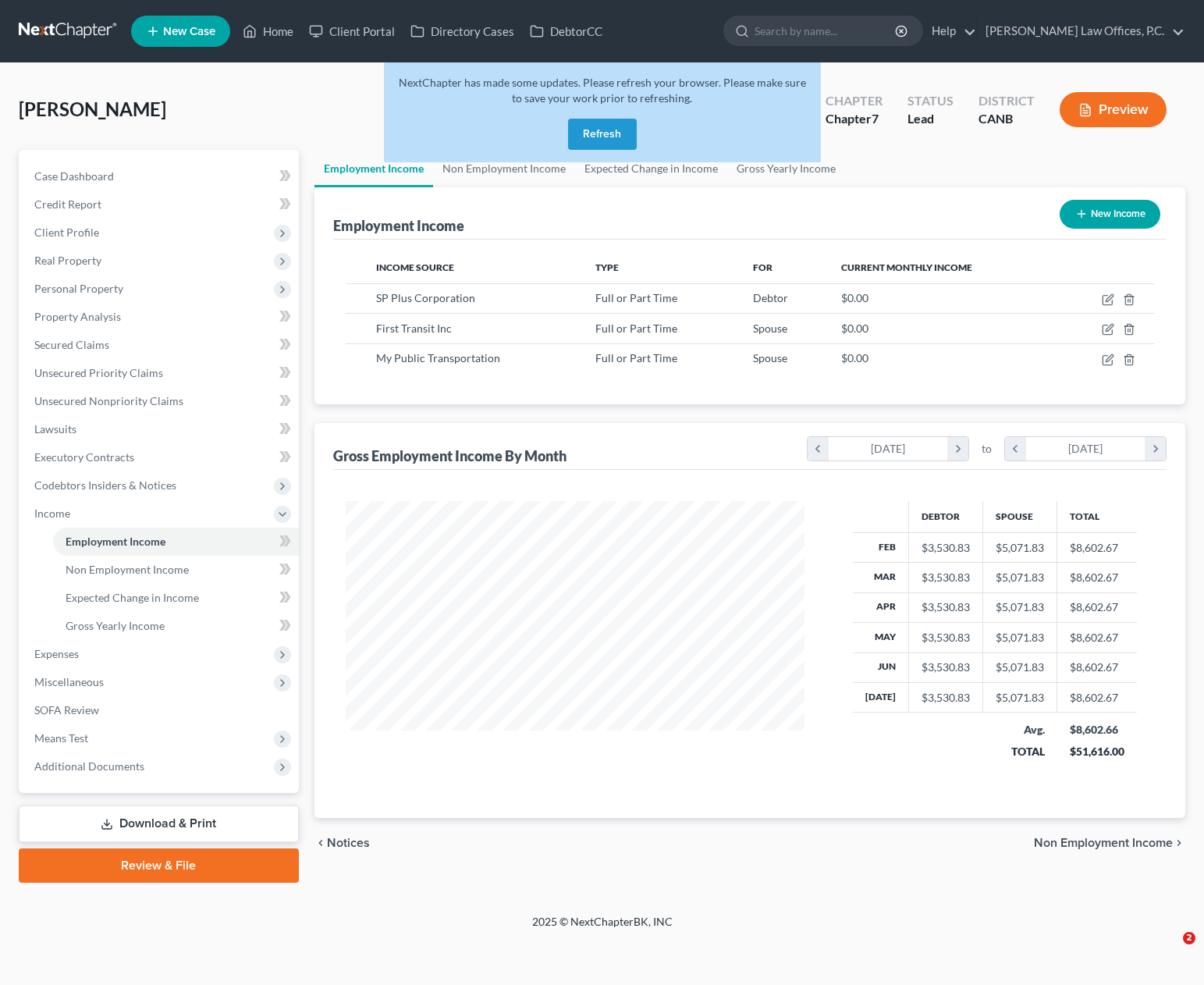 The image size is (1204, 985). I want to click on a: Gross Yearly Income, so click(175, 626).